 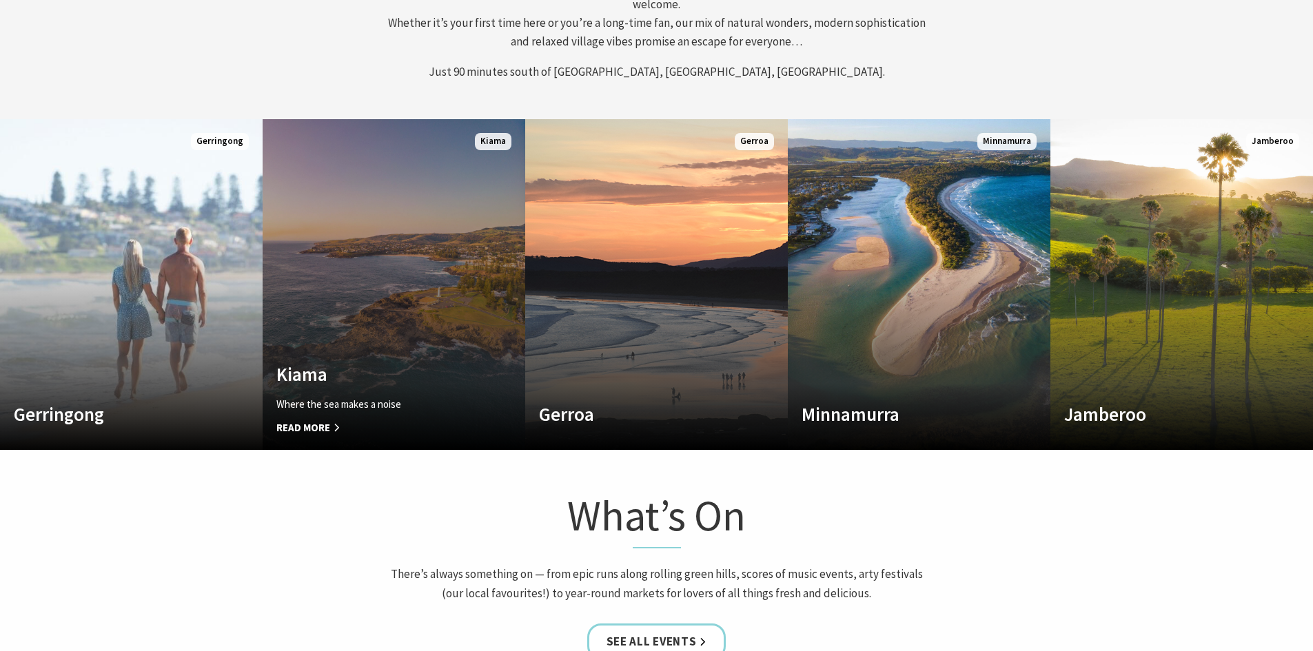 What do you see at coordinates (637, 414) in the screenshot?
I see `h4: Gerroa` at bounding box center [637, 414].